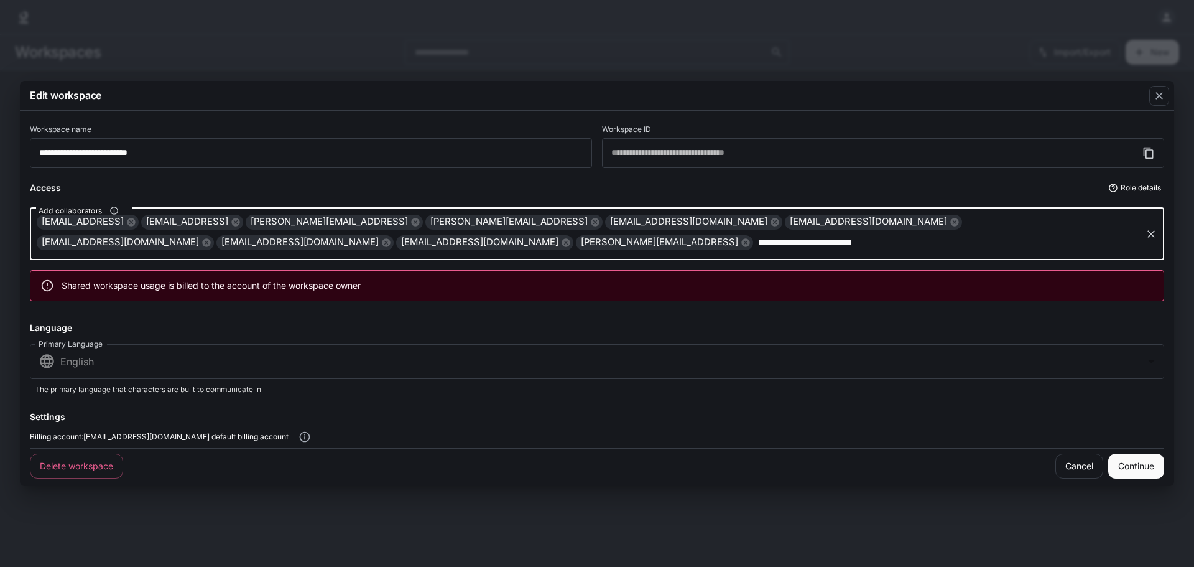  Describe the element at coordinates (1136, 466) in the screenshot. I see `button: Continue` at that location.